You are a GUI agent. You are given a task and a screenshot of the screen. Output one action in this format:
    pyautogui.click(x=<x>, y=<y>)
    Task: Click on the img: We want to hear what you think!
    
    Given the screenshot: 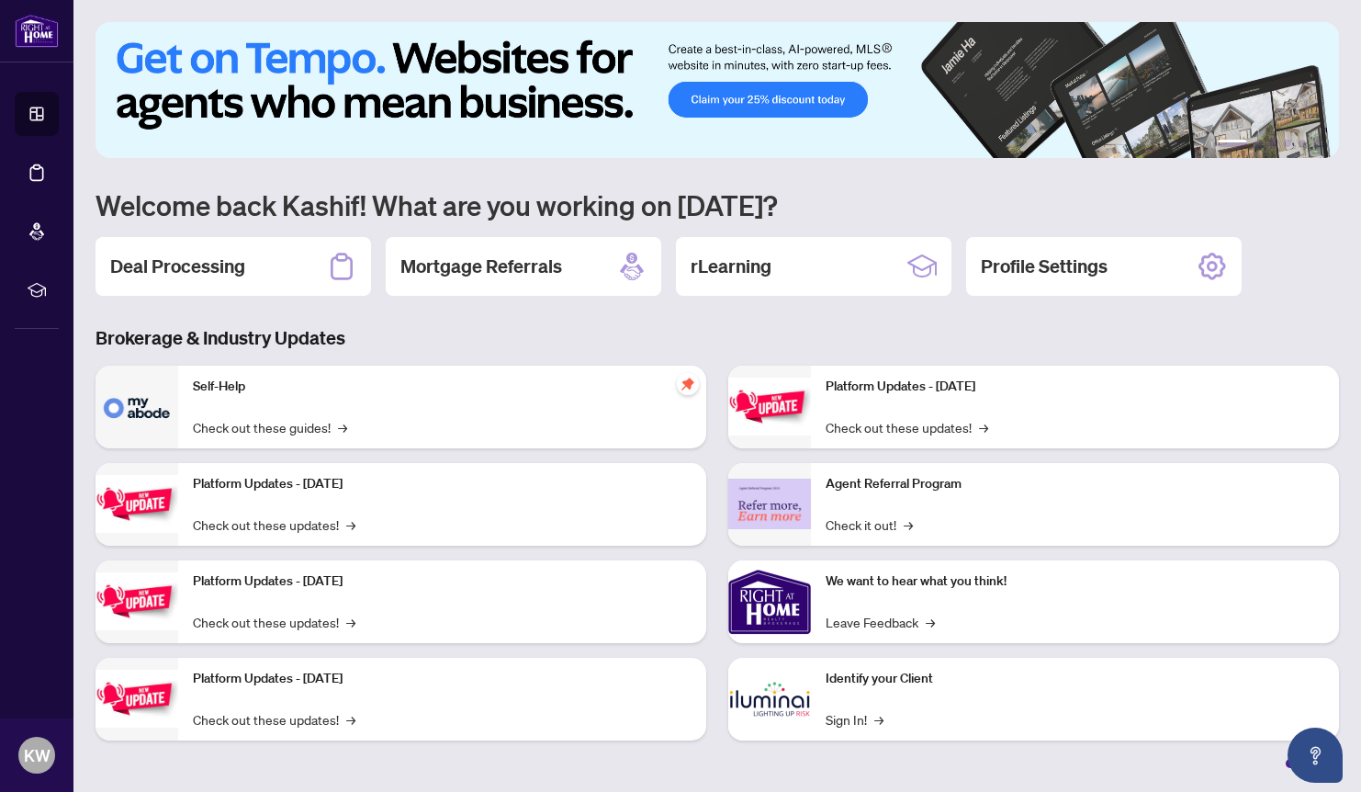 What is the action you would take?
    pyautogui.click(x=770, y=602)
    